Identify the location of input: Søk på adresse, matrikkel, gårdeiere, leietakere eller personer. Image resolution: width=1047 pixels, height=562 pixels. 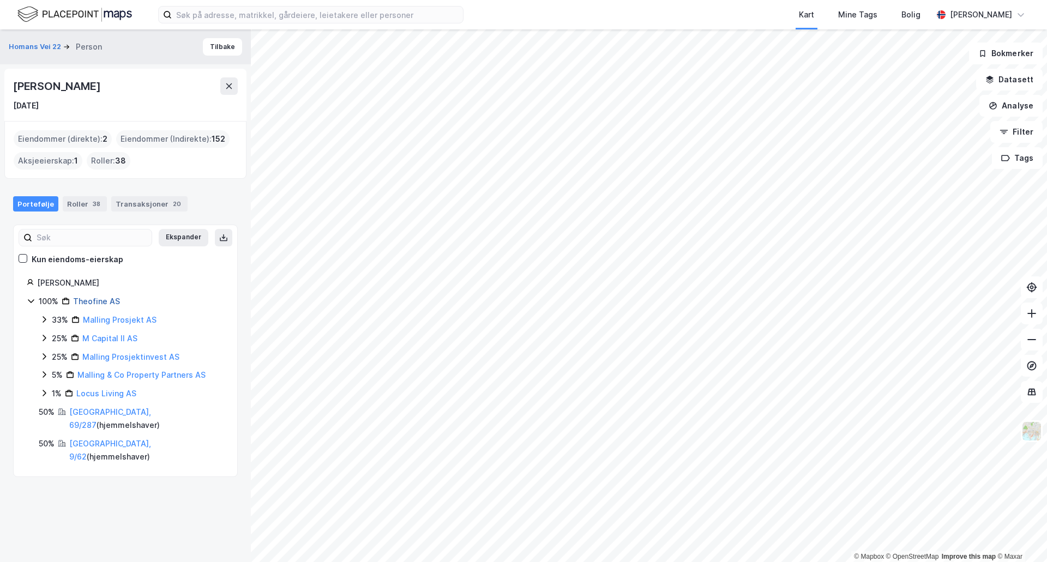
(317, 15).